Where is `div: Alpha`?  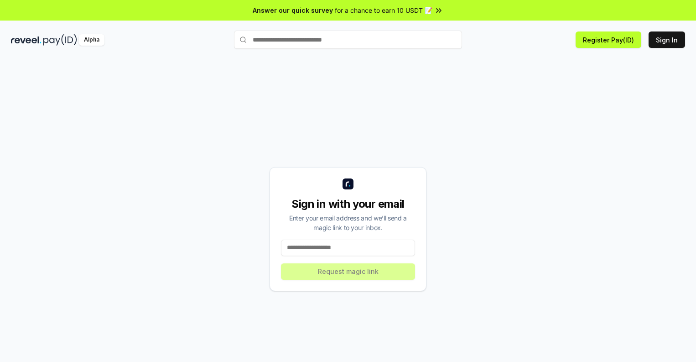
div: Alpha is located at coordinates (92, 40).